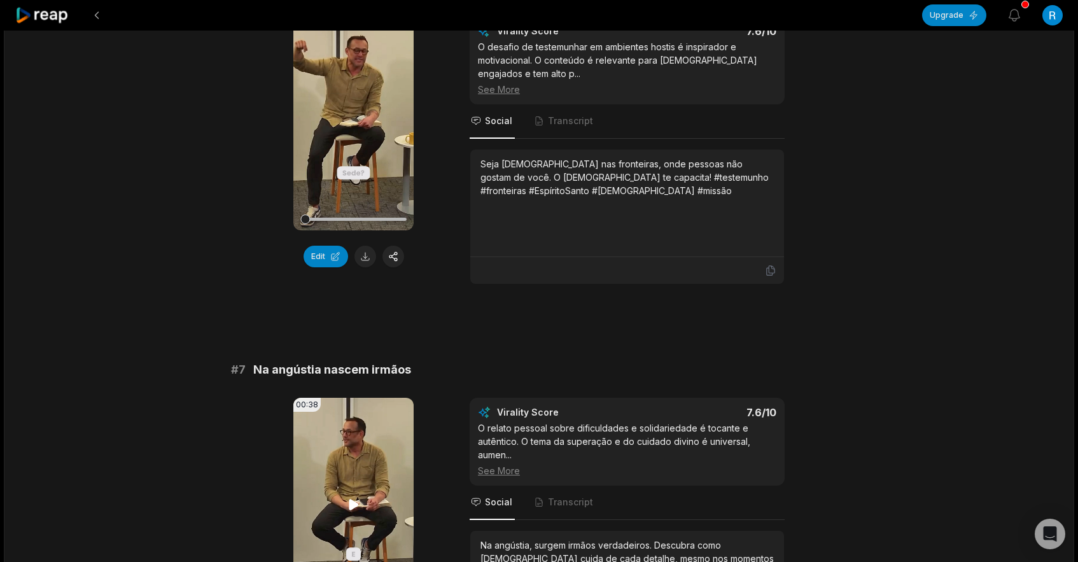  I want to click on video: Your browser does not support mp4 format., so click(353, 123).